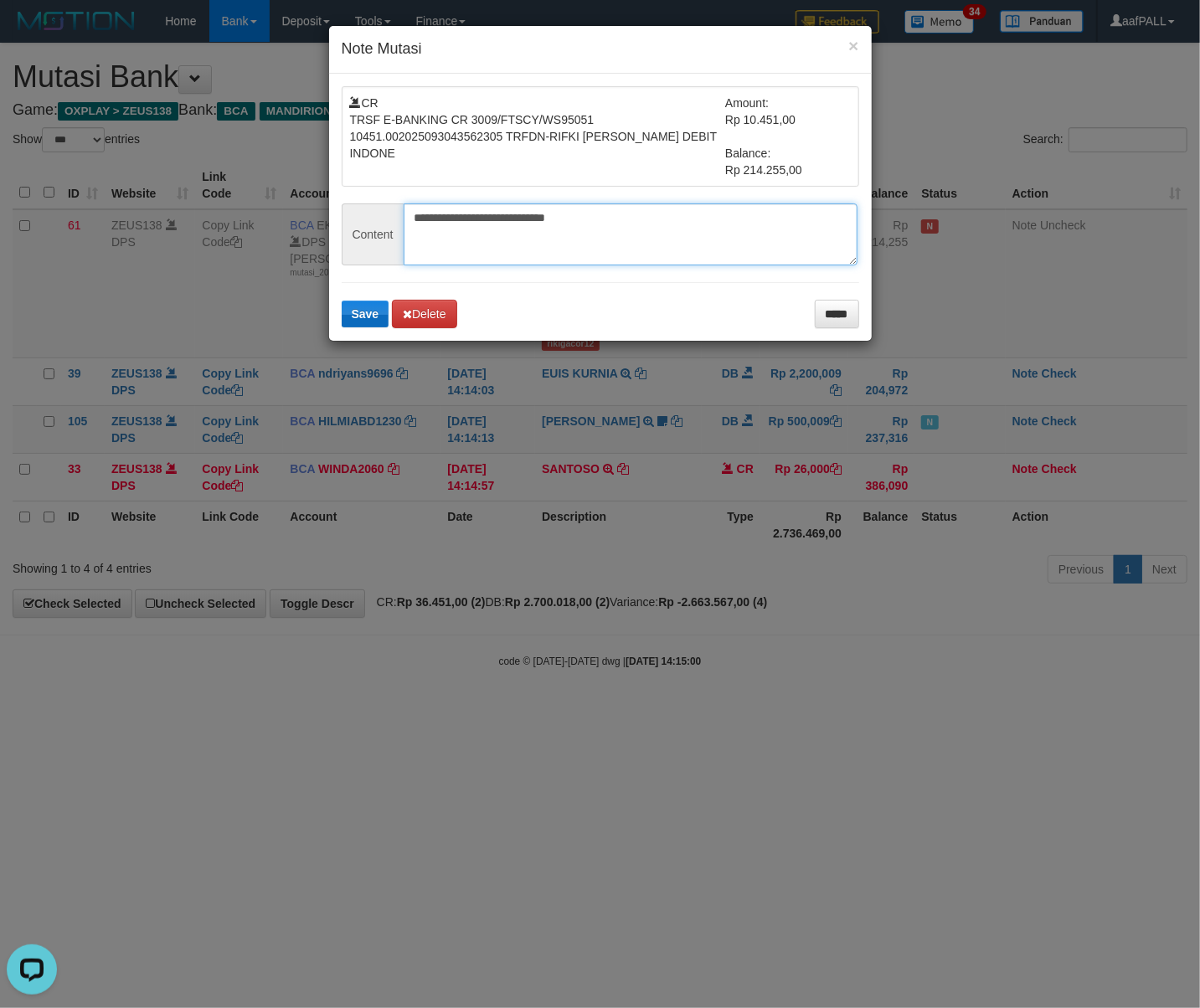  What do you see at coordinates (788, 136) in the screenshot?
I see `td: Amount: Rp 10.451,00 Balance: Rp 214.255,00` at bounding box center [788, 136].